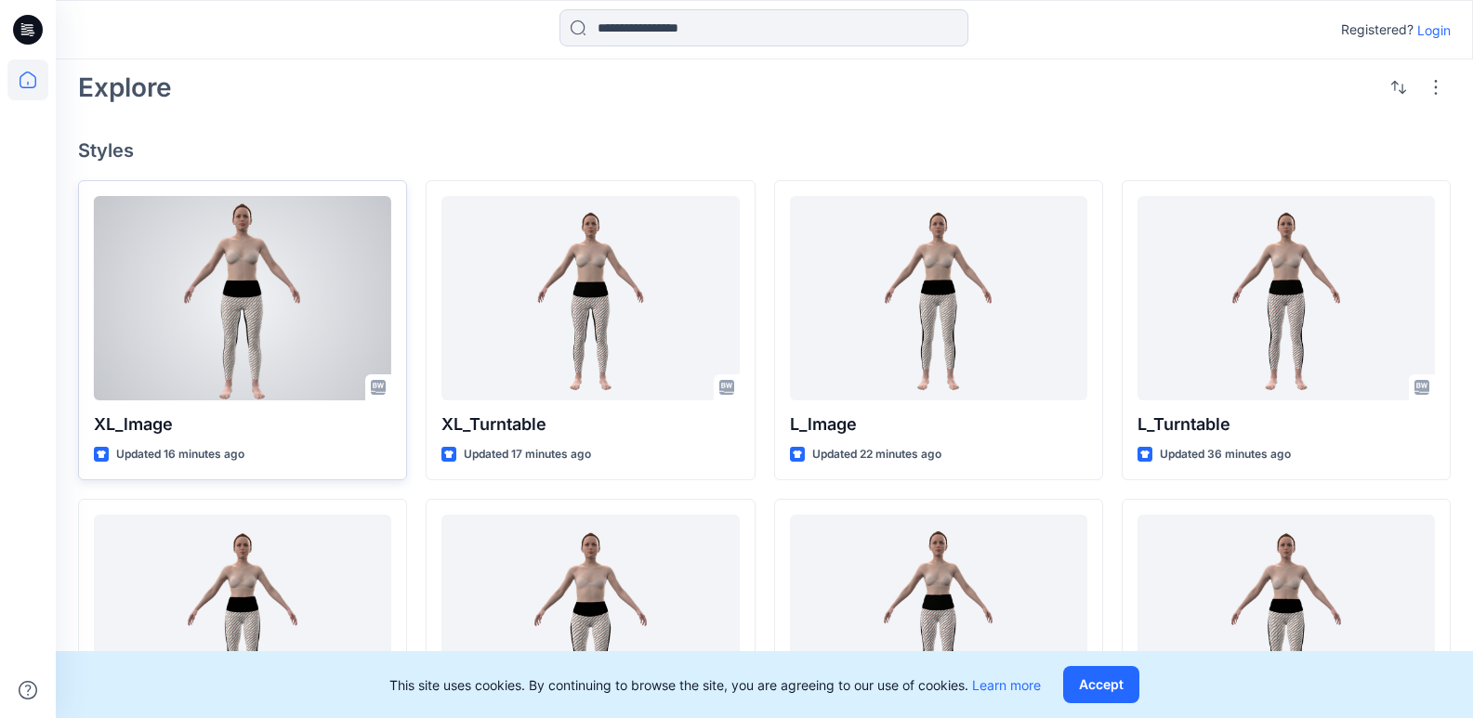 The image size is (1473, 718). What do you see at coordinates (243, 298) in the screenshot?
I see `a: XL_lmage` at bounding box center [243, 298].